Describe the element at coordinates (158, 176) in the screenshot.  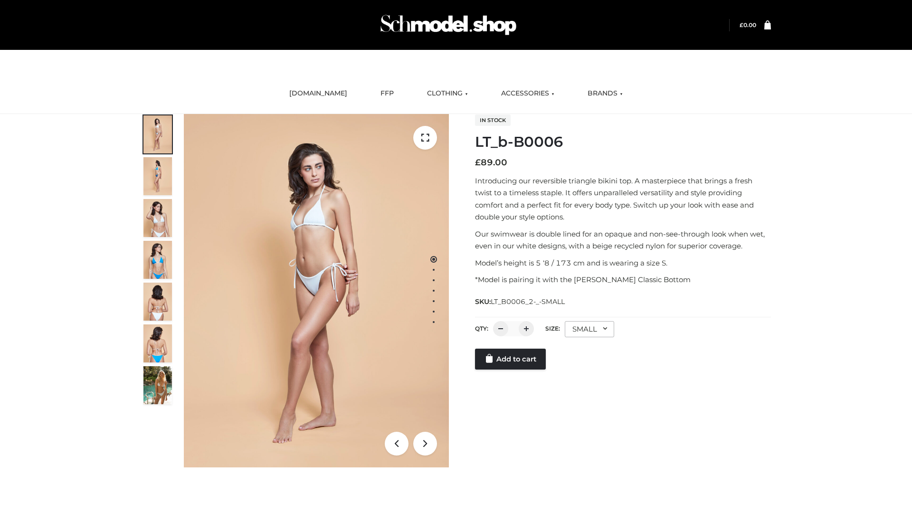
I see `img: ArielClassicBikiniTop_CloudNine_AzureSky_OW114ECO_2-scaled.jpg` at that location.